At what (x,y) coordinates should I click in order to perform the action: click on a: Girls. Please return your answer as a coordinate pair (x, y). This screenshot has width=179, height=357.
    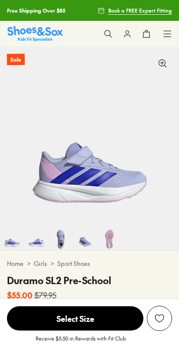
    Looking at the image, I should click on (40, 263).